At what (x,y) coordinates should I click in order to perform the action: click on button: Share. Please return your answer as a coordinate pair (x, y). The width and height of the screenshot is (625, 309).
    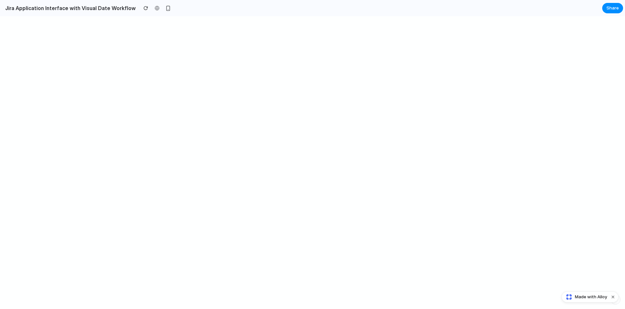
    Looking at the image, I should click on (612, 8).